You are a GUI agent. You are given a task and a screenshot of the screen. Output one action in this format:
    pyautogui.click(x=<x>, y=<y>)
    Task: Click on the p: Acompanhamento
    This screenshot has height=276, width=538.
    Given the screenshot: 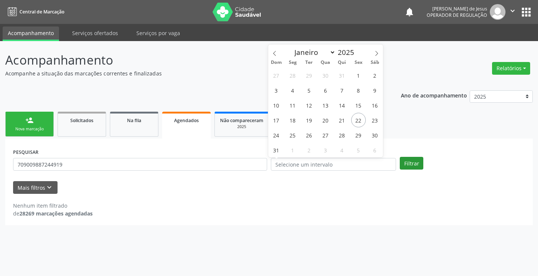 What is the action you would take?
    pyautogui.click(x=190, y=60)
    